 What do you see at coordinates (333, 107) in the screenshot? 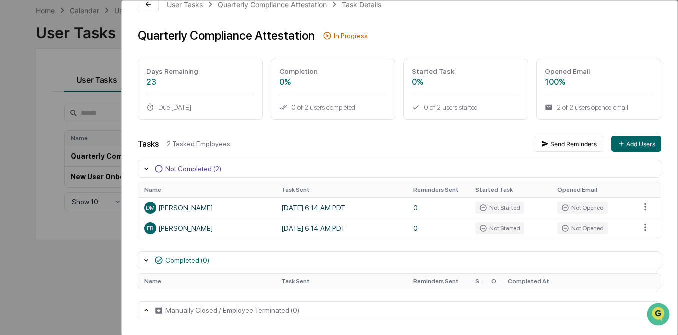
I see `div: 0 of 2 users completed` at bounding box center [333, 107].